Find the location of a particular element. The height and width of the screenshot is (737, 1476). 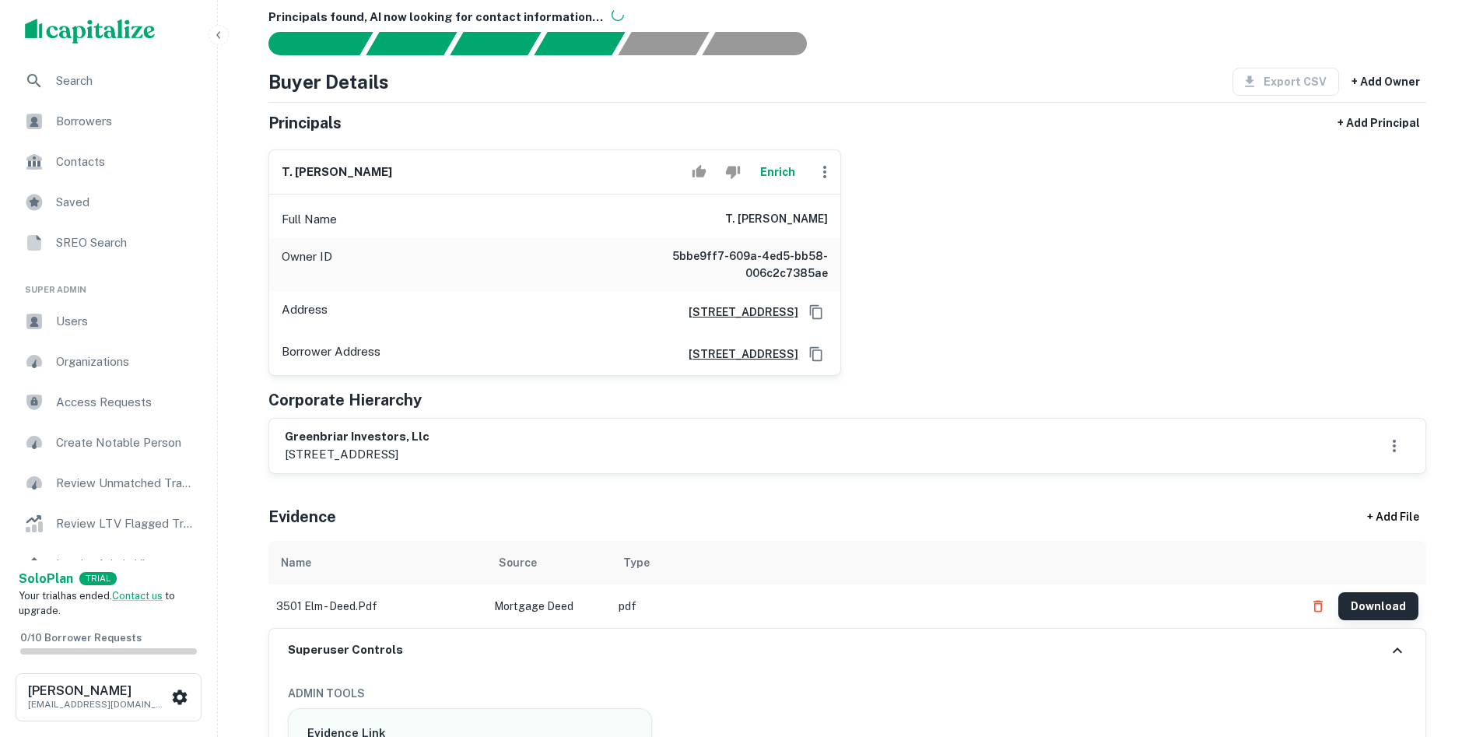

th: Name is located at coordinates (377, 563).